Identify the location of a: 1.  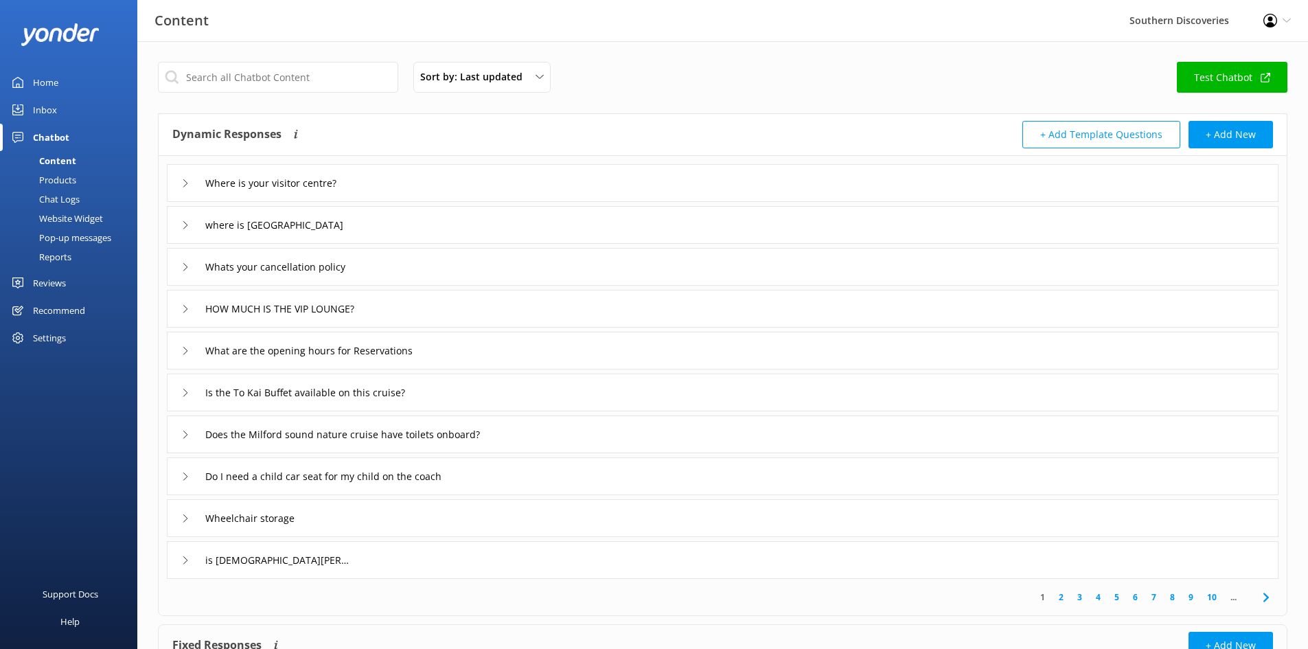
(1043, 597).